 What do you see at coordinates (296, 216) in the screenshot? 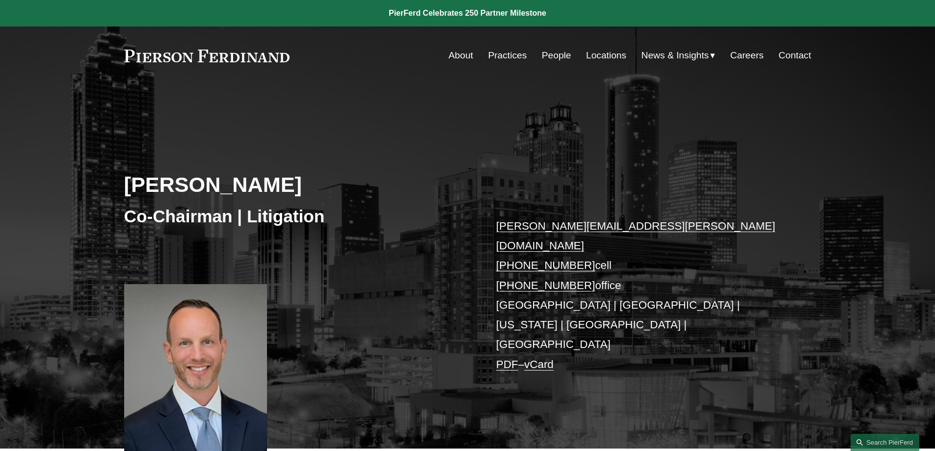
I see `h3: Co-Chairman | Litigation` at bounding box center [296, 216].